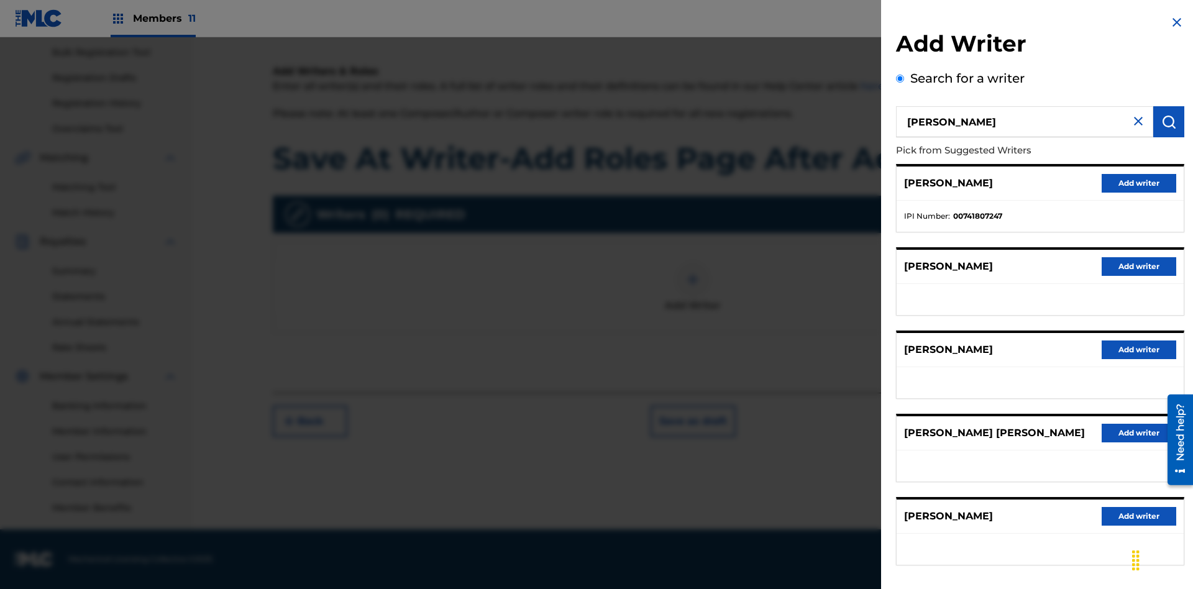 The image size is (1193, 589). Describe the element at coordinates (164, 18) in the screenshot. I see `span: Members` at that location.